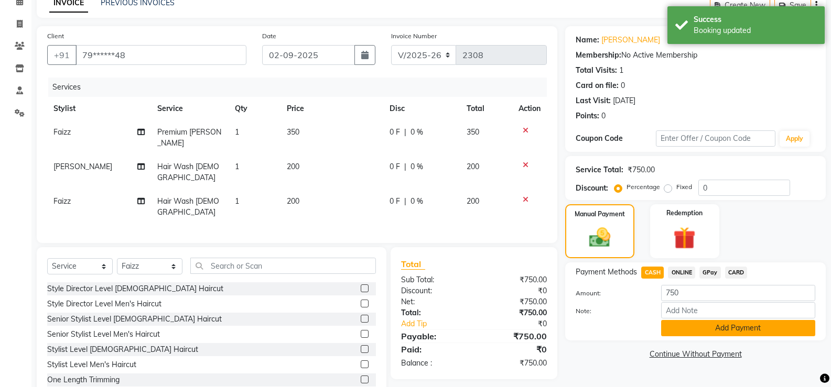 Image resolution: width=831 pixels, height=387 pixels. What do you see at coordinates (600, 237) in the screenshot?
I see `img: _cash.svg` at bounding box center [600, 237].